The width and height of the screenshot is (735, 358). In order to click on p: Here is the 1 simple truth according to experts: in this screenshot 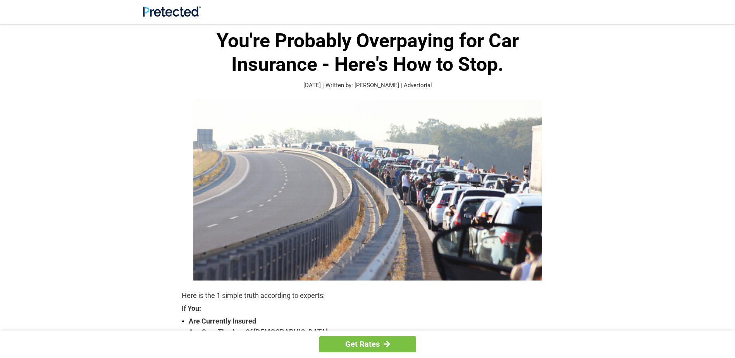, I will do `click(368, 296)`.